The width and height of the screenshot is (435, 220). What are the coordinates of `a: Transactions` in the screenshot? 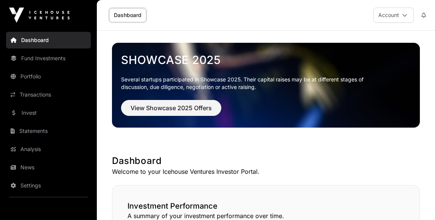 It's located at (48, 95).